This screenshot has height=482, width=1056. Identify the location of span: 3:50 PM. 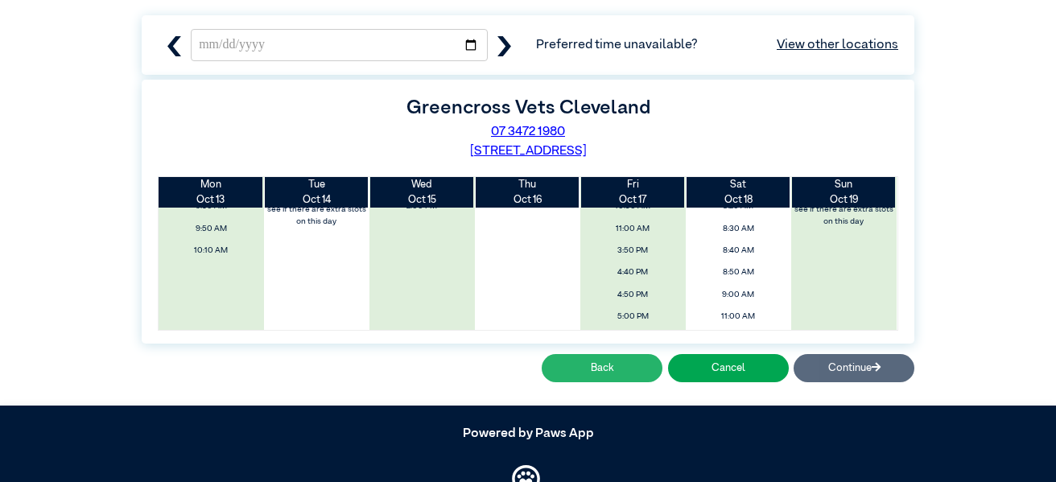
(633, 250).